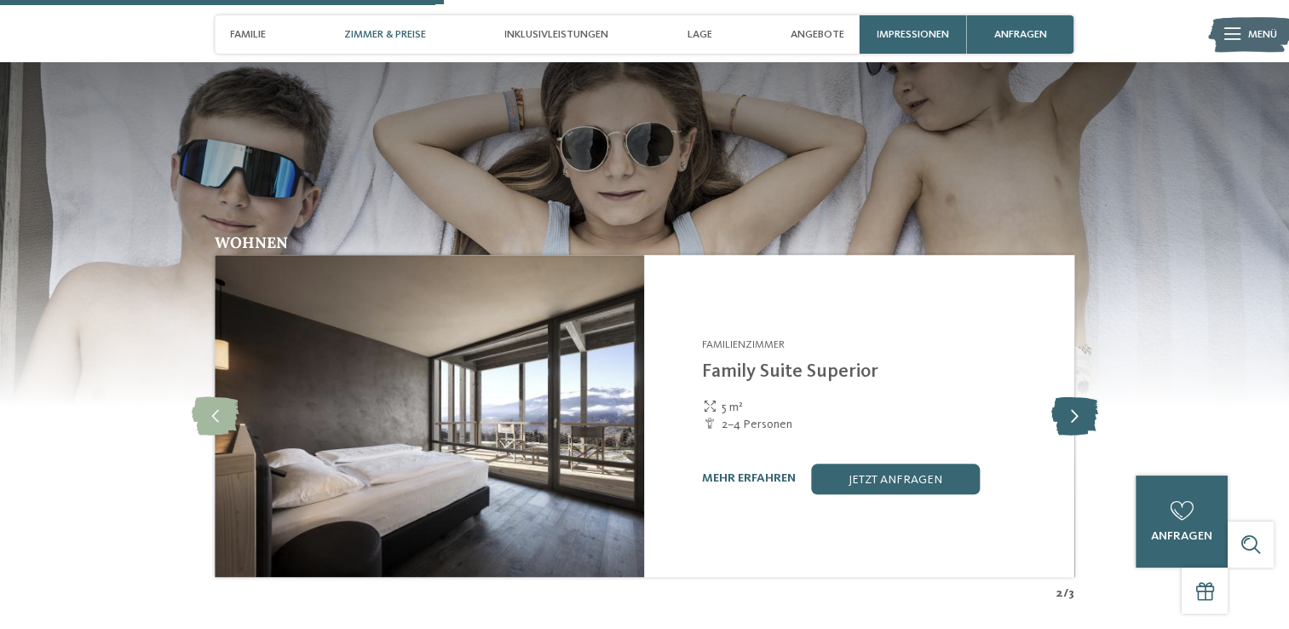  I want to click on span: Familienzimmer, so click(743, 344).